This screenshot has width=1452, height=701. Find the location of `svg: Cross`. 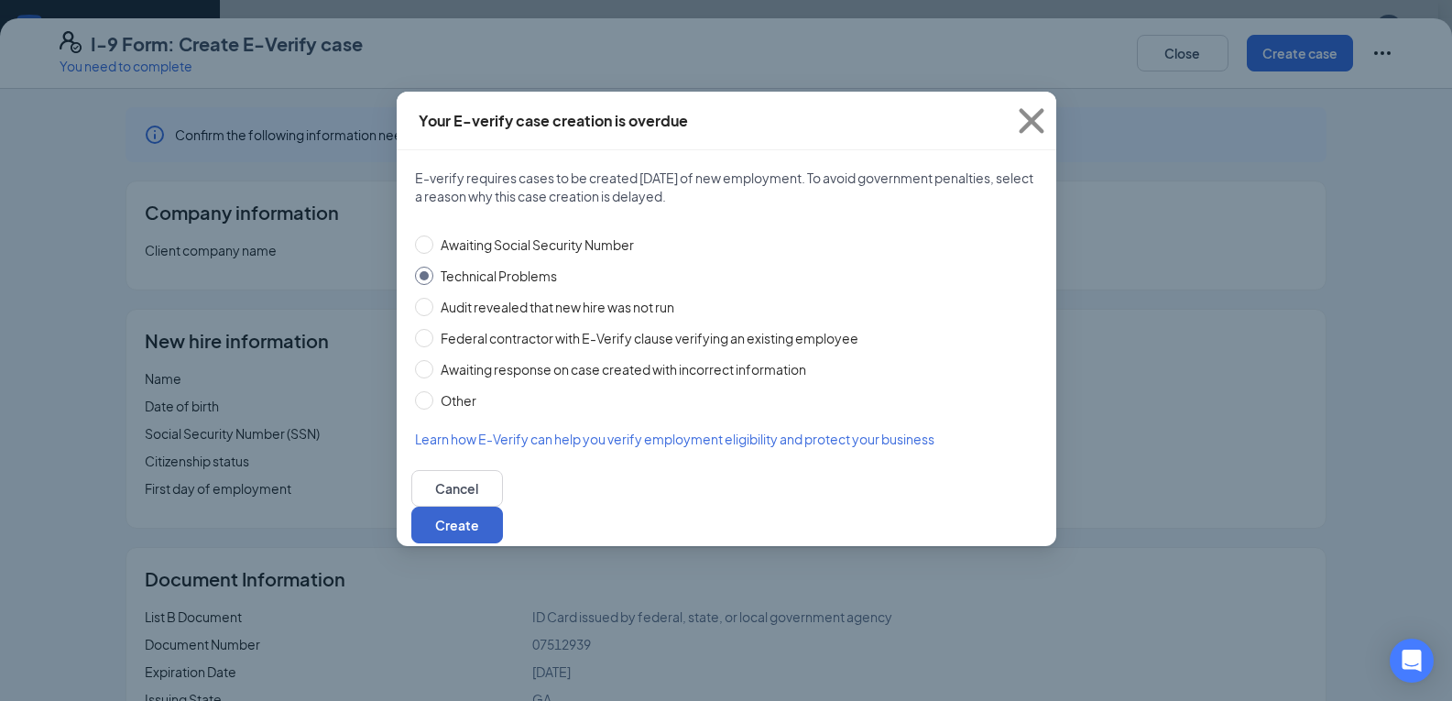

svg: Cross is located at coordinates (1032, 121).